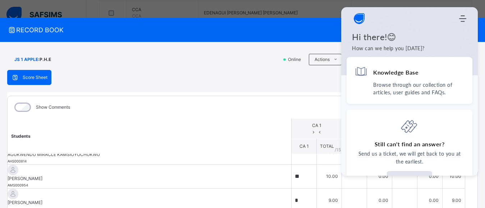  Describe the element at coordinates (296, 60) in the screenshot. I see `span: Online` at that location.